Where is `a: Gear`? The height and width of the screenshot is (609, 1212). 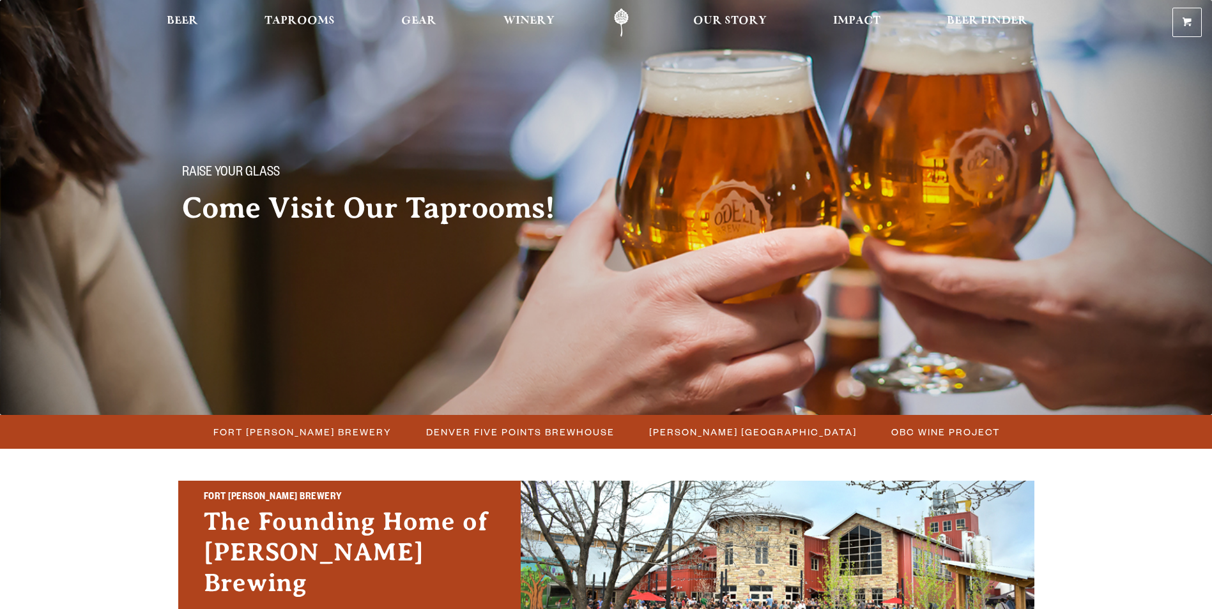 a: Gear is located at coordinates (418, 22).